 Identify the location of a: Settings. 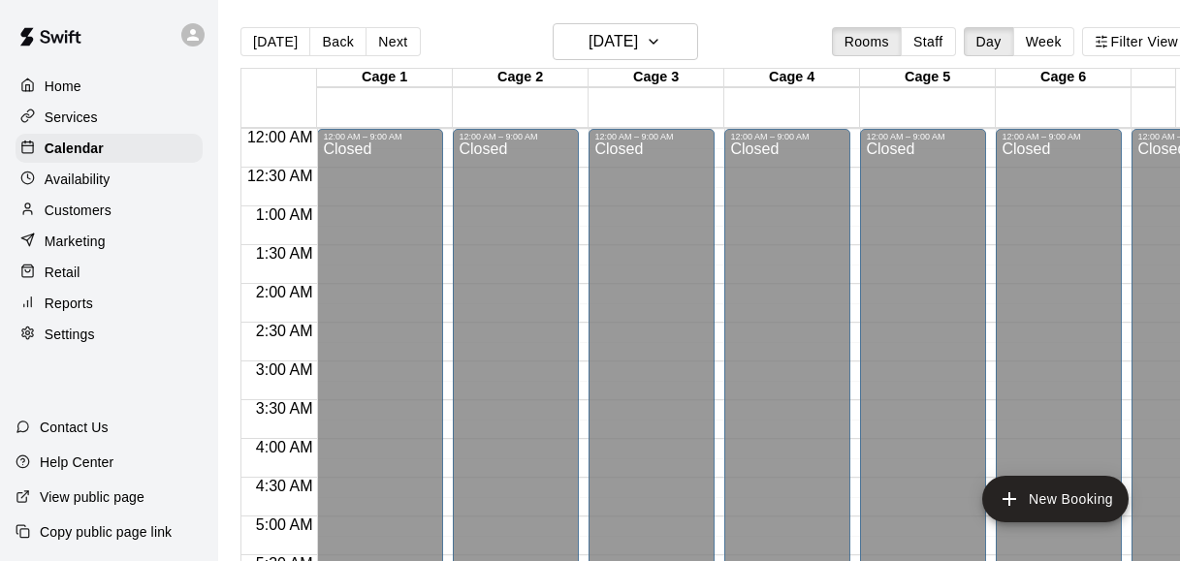
(109, 334).